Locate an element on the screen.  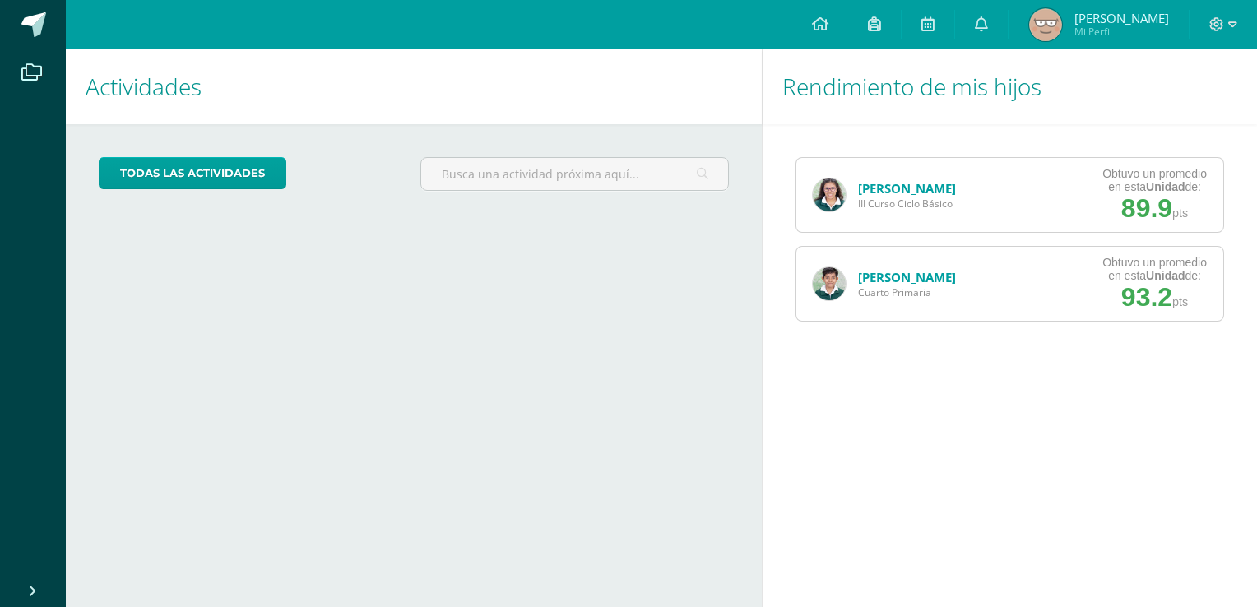
span: 93.2 is located at coordinates (1147, 297).